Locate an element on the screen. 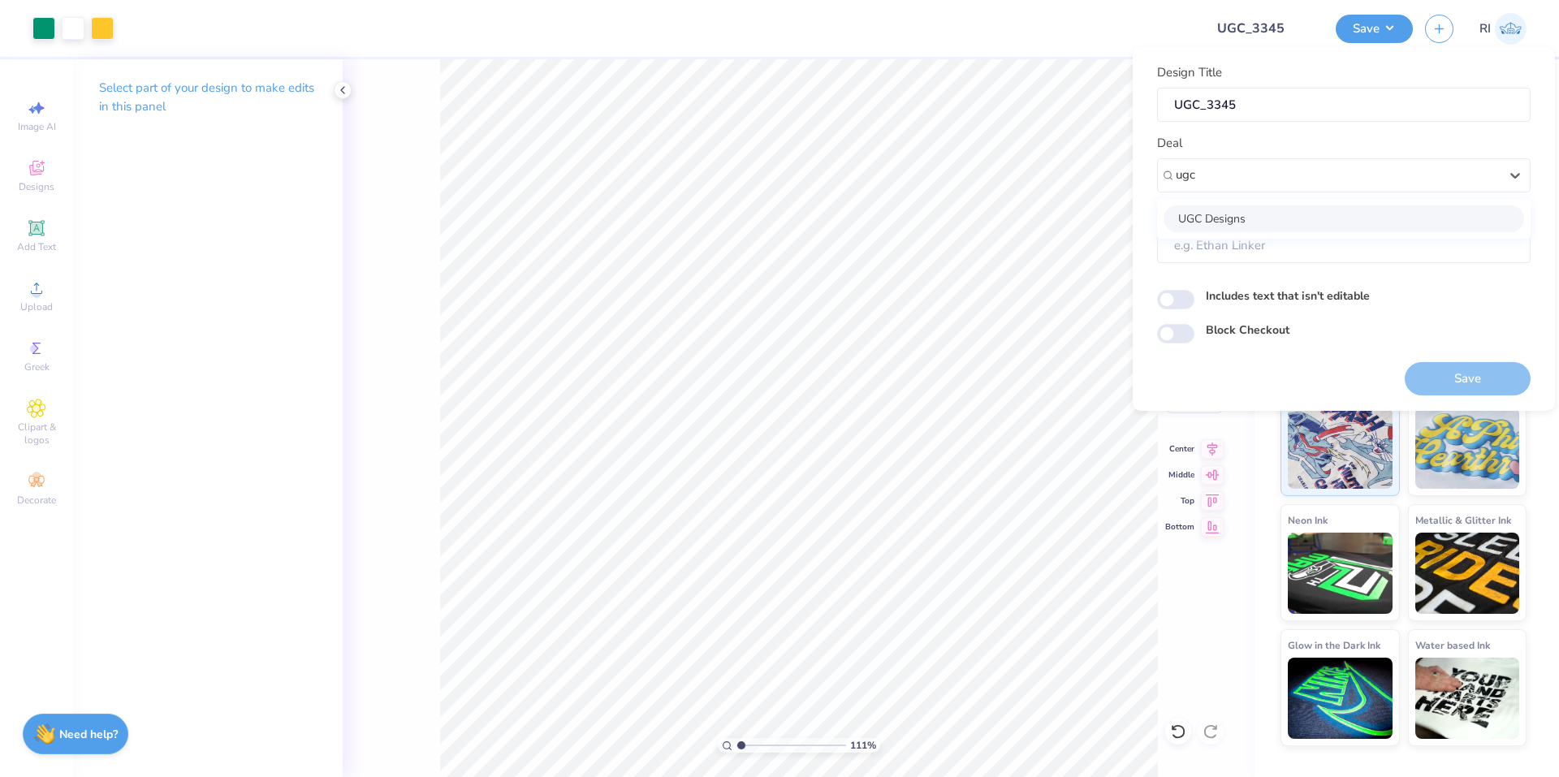  span: Center is located at coordinates (1180, 449).